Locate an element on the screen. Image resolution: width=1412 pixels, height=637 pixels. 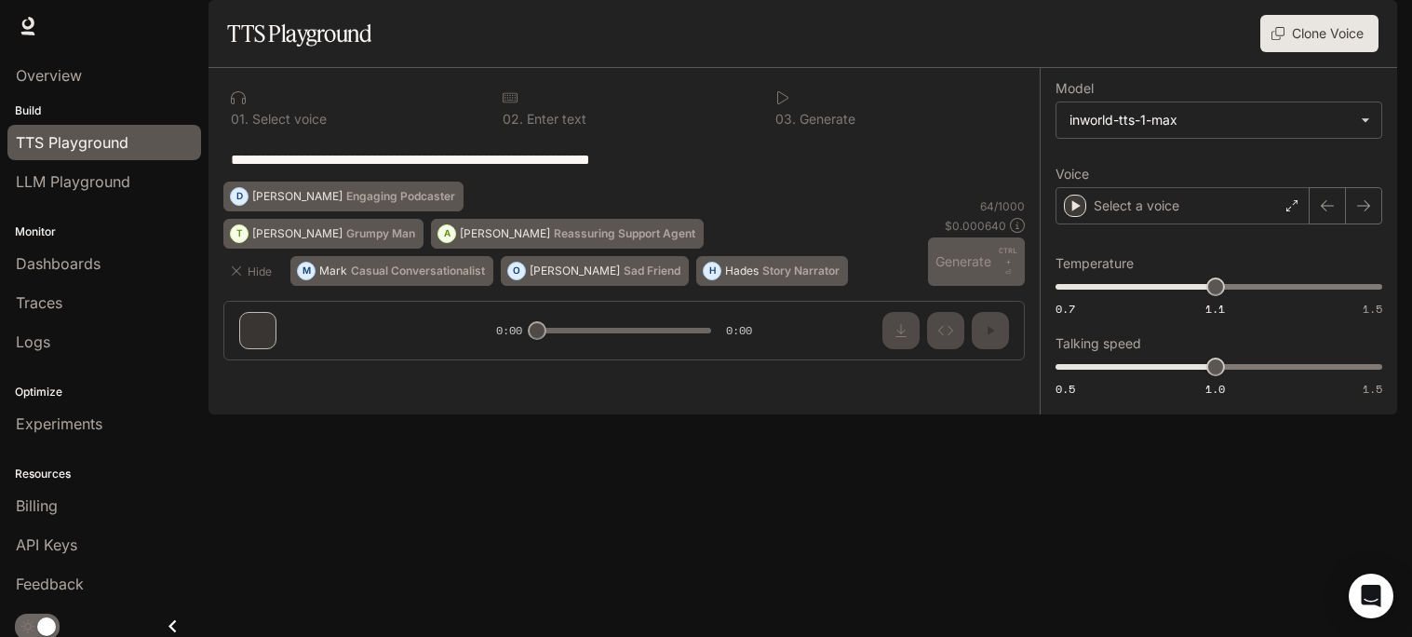
p: 0 1 . is located at coordinates (239, 119).